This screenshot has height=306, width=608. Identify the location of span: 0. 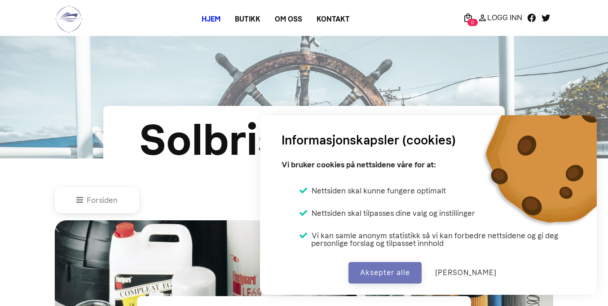
(472, 22).